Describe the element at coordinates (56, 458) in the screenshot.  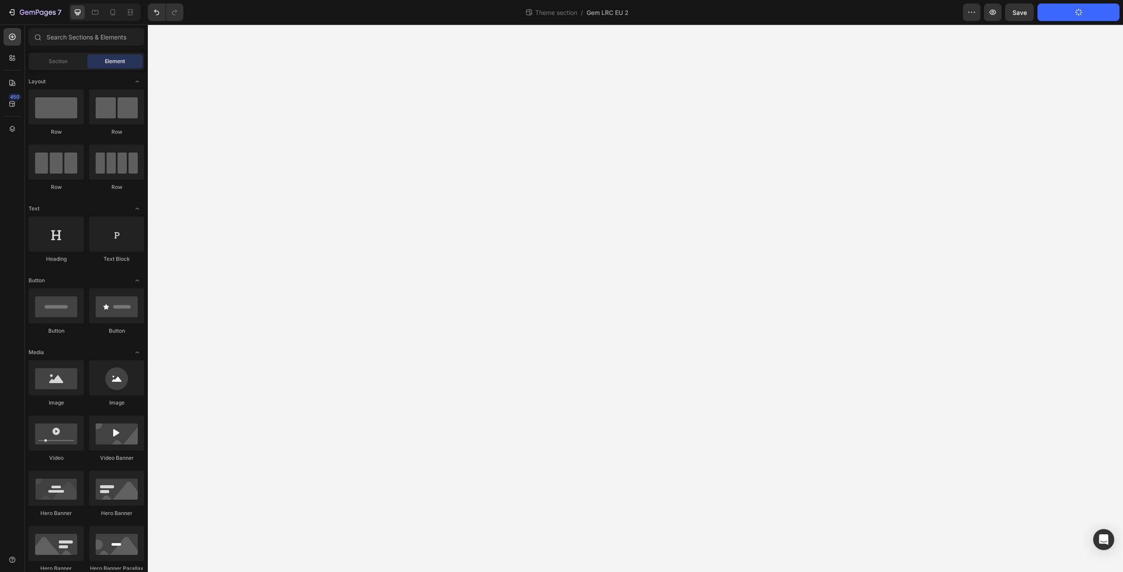
I see `div: Video` at that location.